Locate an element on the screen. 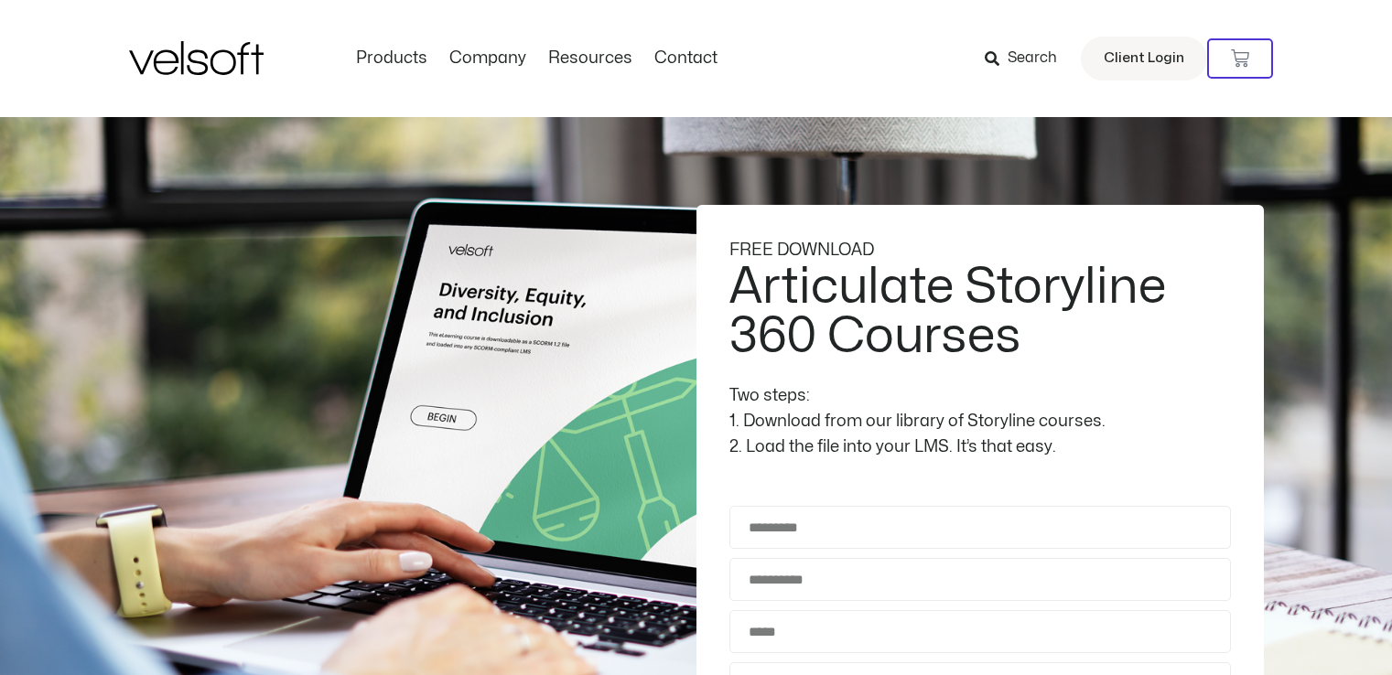 The height and width of the screenshot is (675, 1392). a: CompanyMenu Toggle is located at coordinates (488, 59).